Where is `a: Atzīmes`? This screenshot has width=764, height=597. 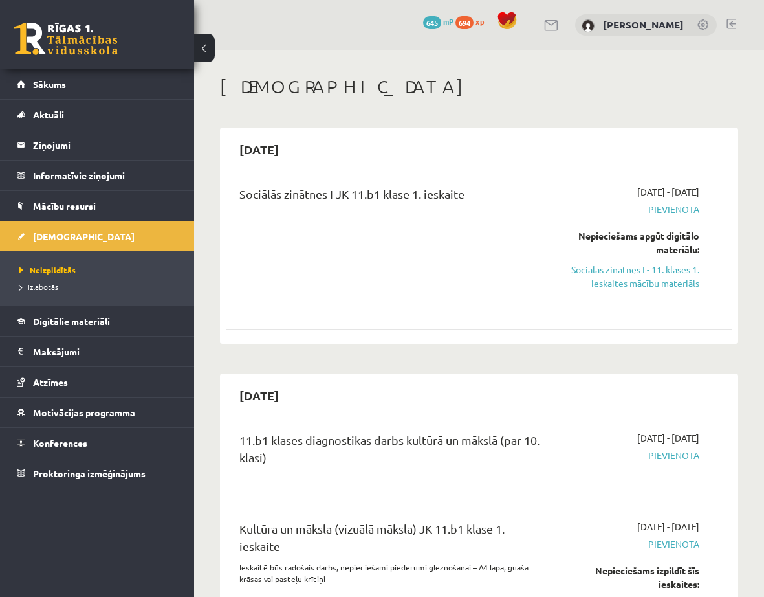
a: Atzīmes is located at coordinates (97, 382).